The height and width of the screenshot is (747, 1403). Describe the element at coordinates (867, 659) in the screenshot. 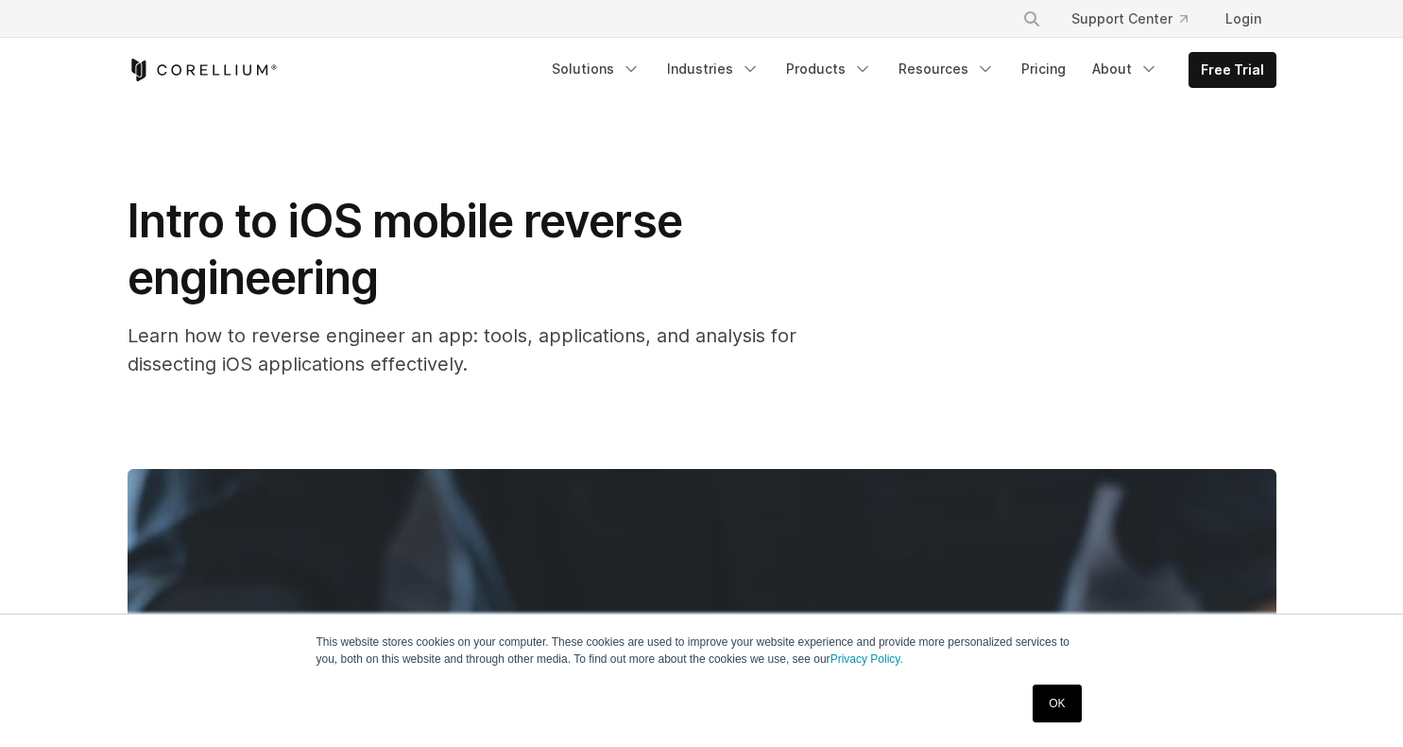

I see `a: Privacy Policy.` at that location.